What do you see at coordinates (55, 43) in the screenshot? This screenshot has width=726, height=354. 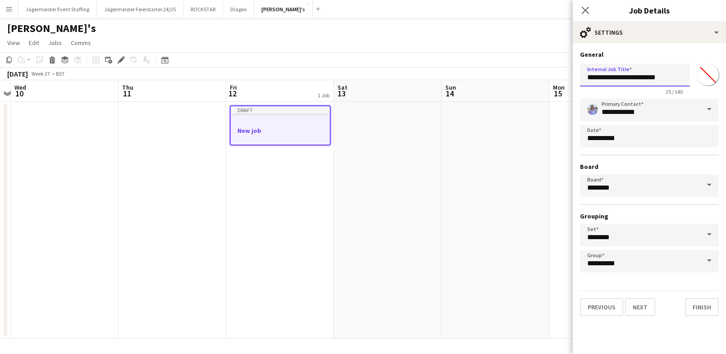 I see `a: Jobs` at bounding box center [55, 43].